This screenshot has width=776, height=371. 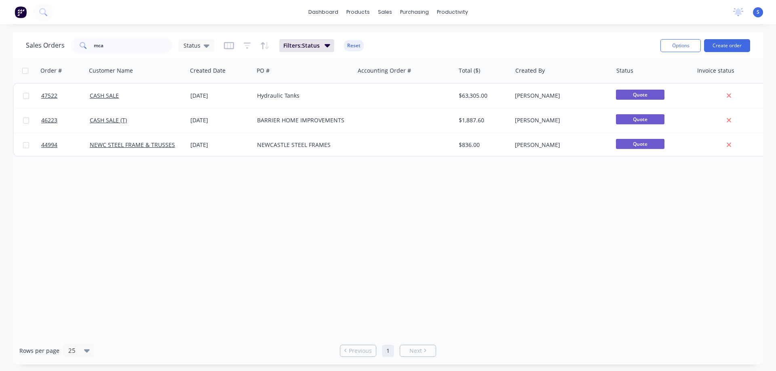 What do you see at coordinates (360, 351) in the screenshot?
I see `span: Previous` at bounding box center [360, 351].